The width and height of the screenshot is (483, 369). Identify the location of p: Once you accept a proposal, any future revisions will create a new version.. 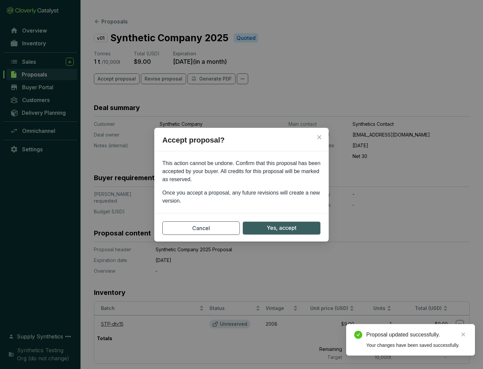
(241, 197).